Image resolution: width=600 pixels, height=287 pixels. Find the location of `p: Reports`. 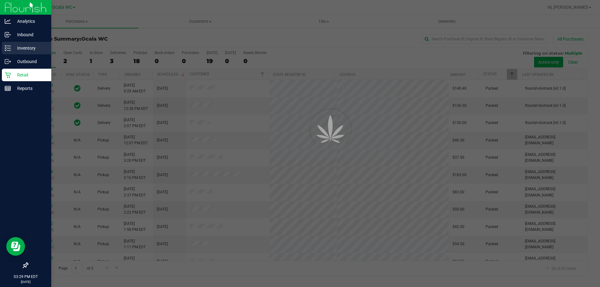

p: Reports is located at coordinates (30, 88).